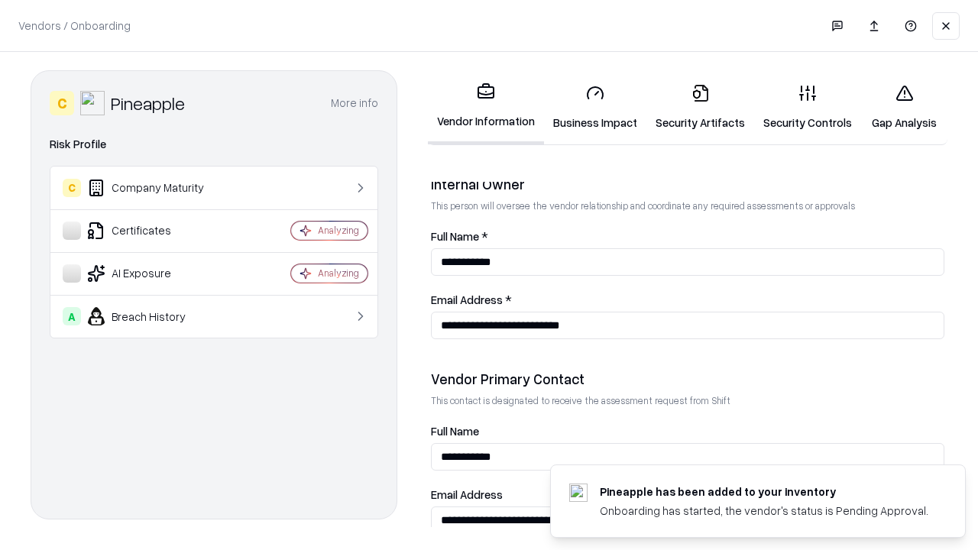 Image resolution: width=978 pixels, height=550 pixels. What do you see at coordinates (688, 184) in the screenshot?
I see `div: Internal Owner` at bounding box center [688, 184].